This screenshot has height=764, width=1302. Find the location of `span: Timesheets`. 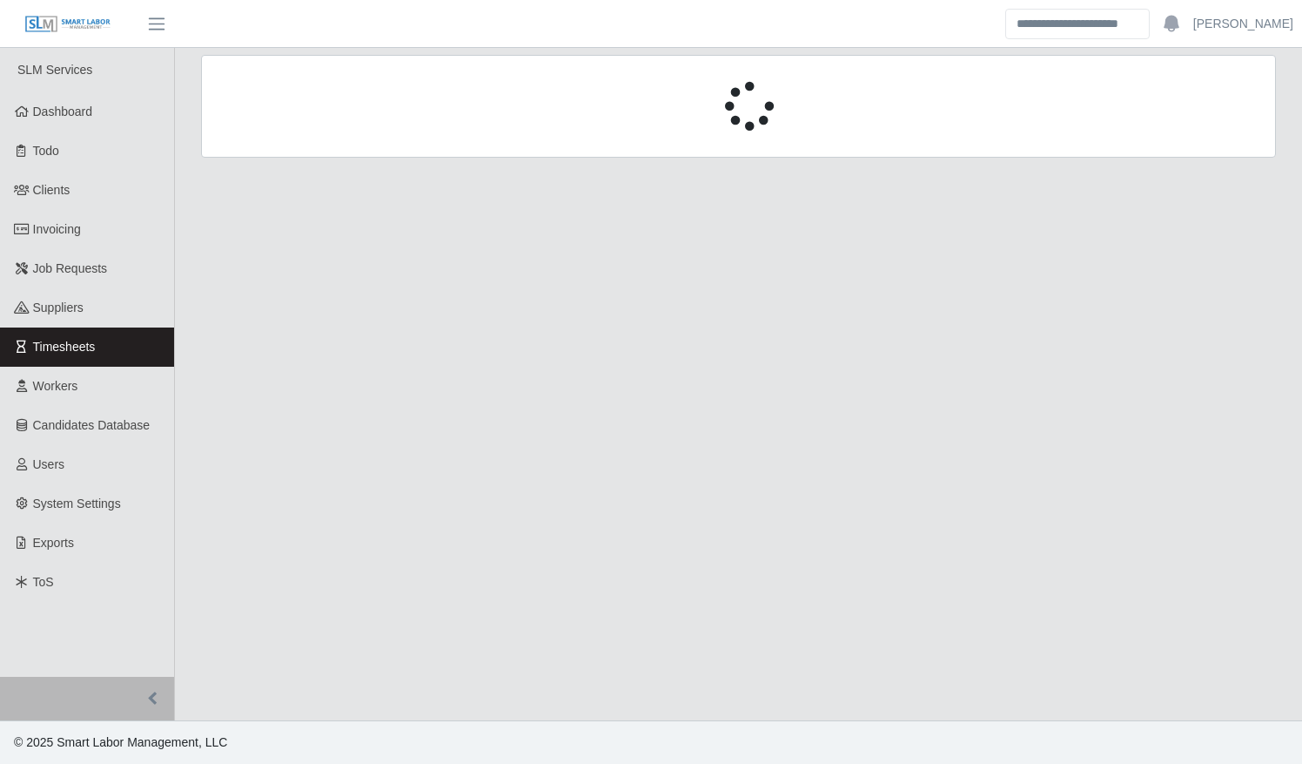

span: Timesheets is located at coordinates (64, 347).